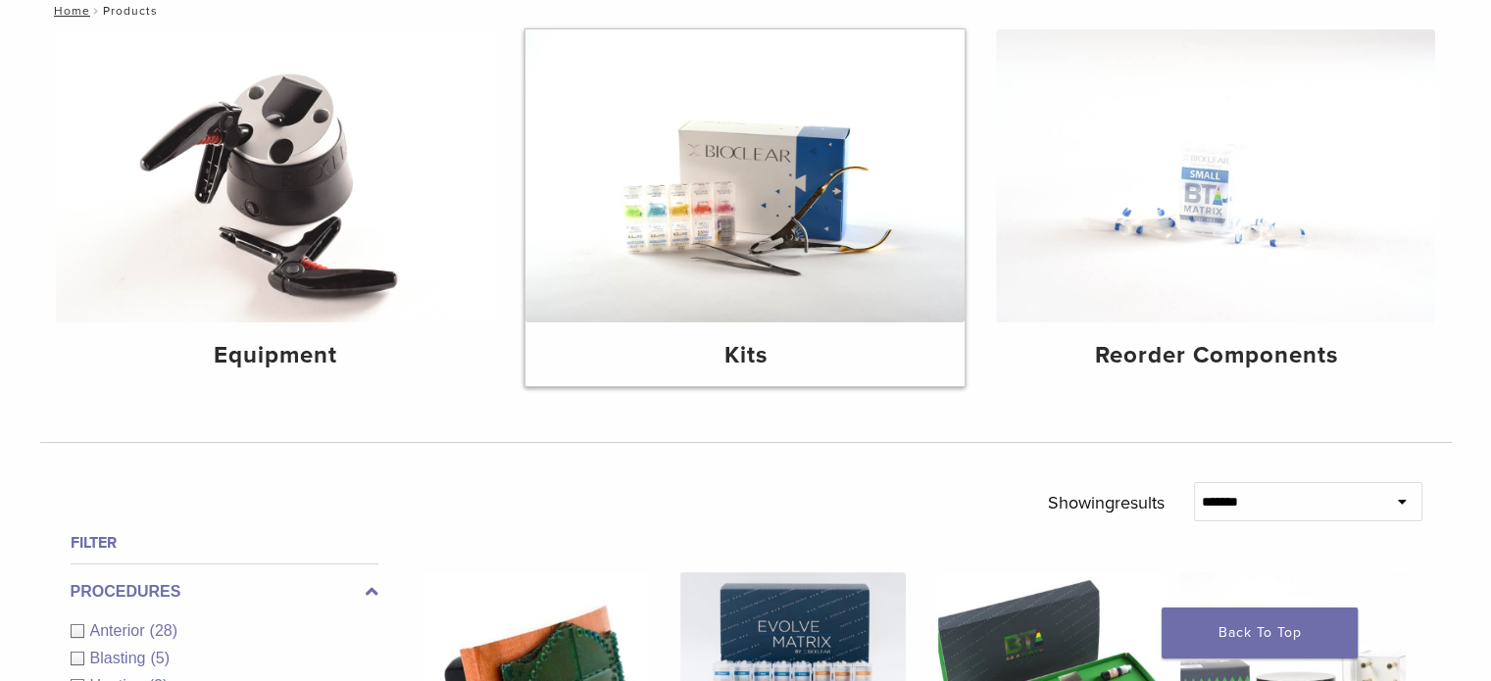  What do you see at coordinates (276, 176) in the screenshot?
I see `img: Equipment` at bounding box center [276, 176].